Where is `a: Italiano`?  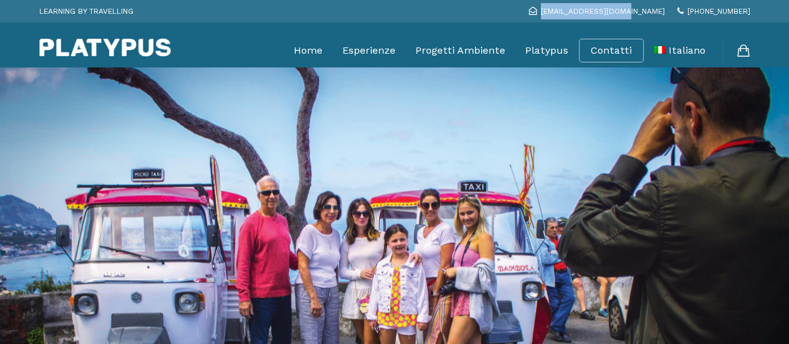
a: Italiano is located at coordinates (680, 51).